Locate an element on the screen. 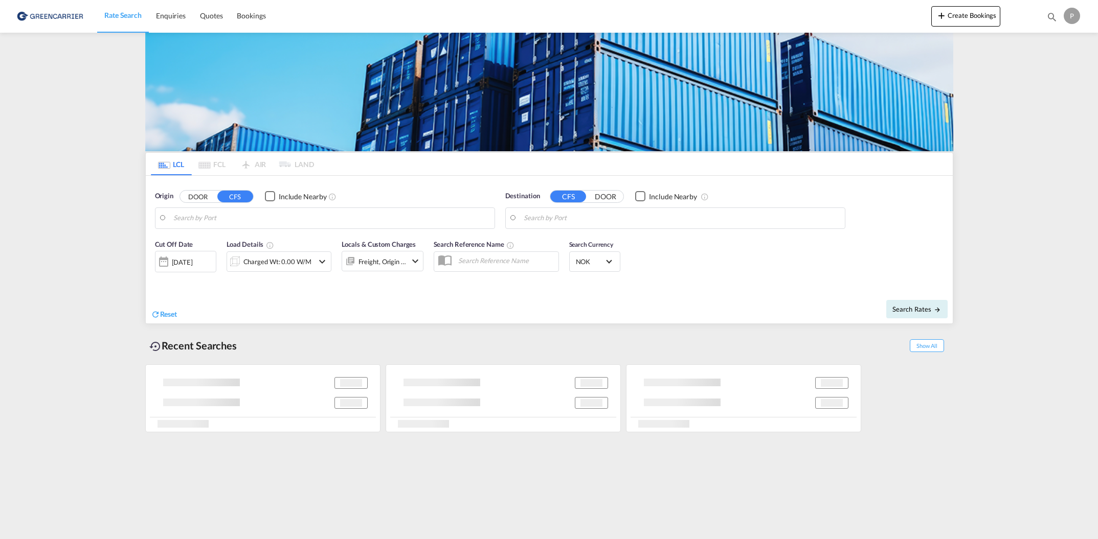 Image resolution: width=1098 pixels, height=539 pixels. md-icon: icon-arrow-right is located at coordinates (937, 310).